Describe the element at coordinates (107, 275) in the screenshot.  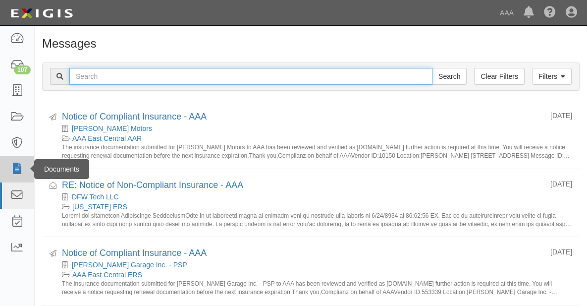
I see `a: AAA East Central ERS` at that location.